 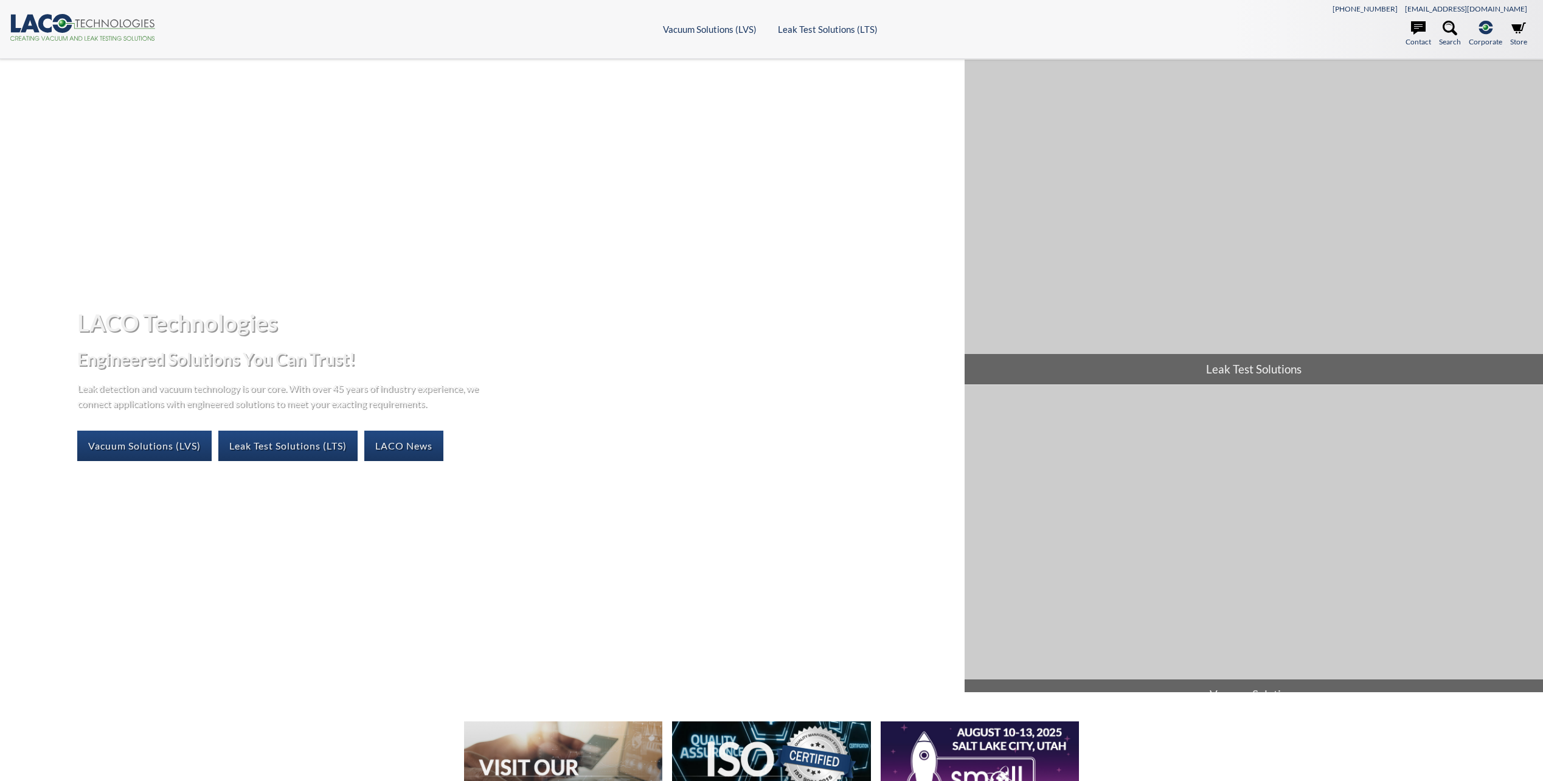 What do you see at coordinates (1519, 34) in the screenshot?
I see `a: Store` at bounding box center [1519, 34].